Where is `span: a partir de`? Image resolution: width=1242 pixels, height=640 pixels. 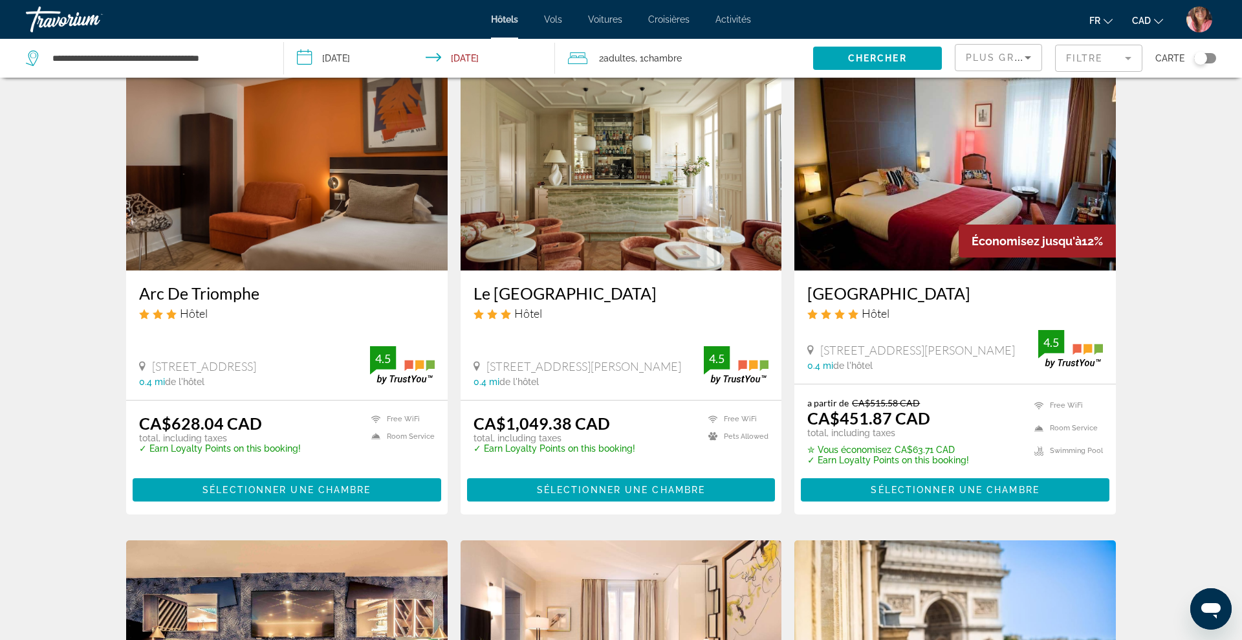
span: a partir de is located at coordinates (828, 402).